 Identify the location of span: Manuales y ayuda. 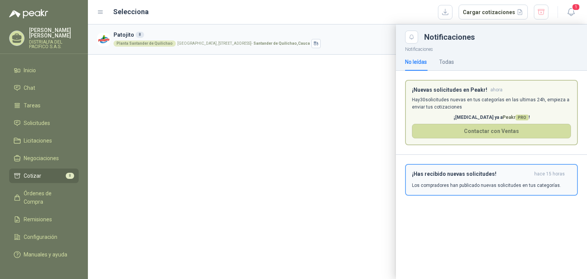
(45, 254).